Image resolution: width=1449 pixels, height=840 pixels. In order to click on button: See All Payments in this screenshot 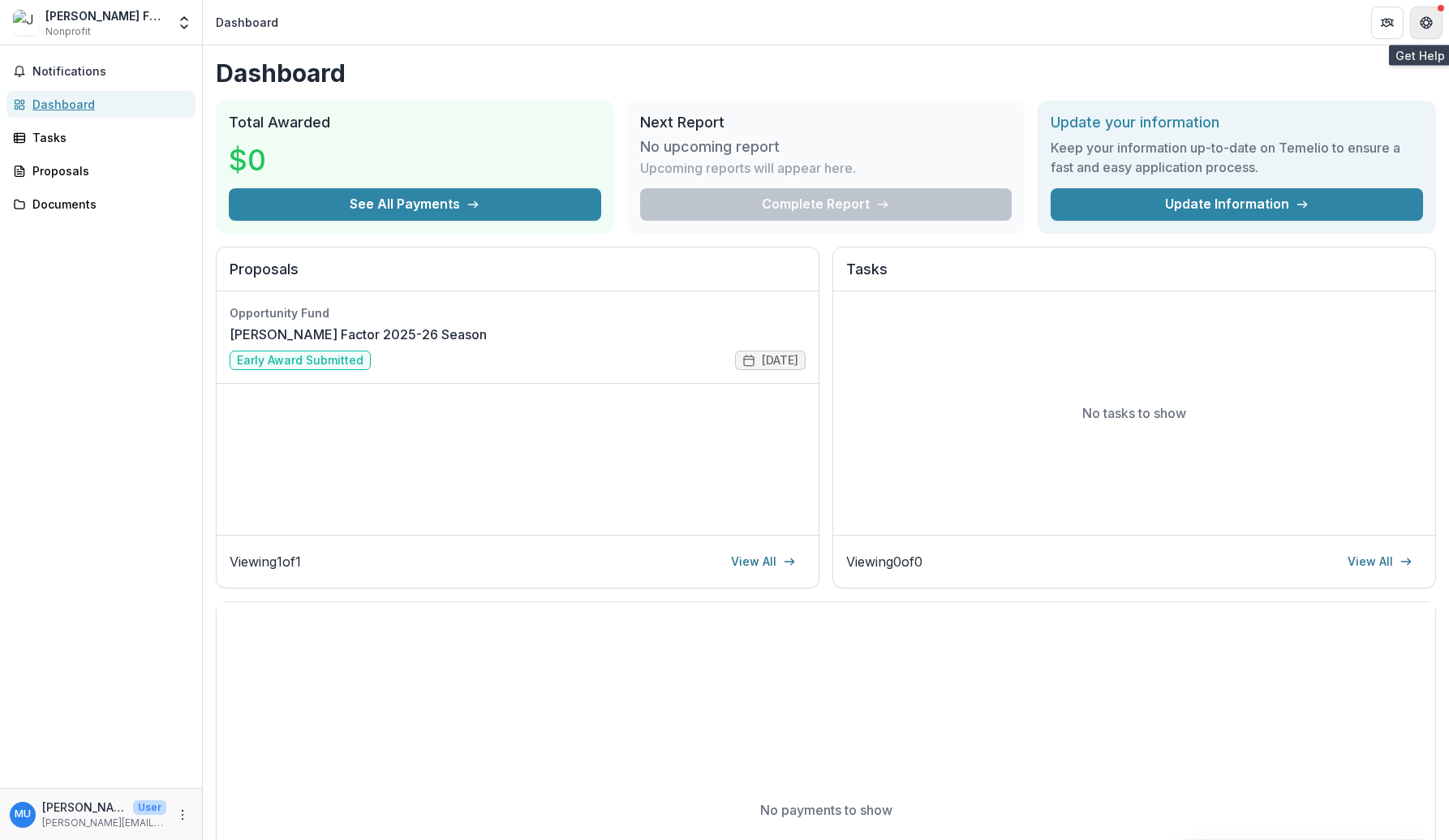, I will do `click(414, 204)`.